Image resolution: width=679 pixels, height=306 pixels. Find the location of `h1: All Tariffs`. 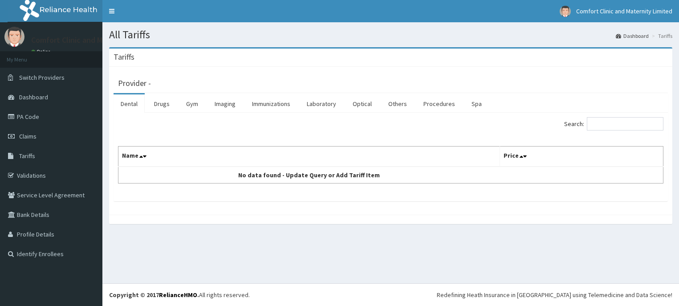

h1: All Tariffs is located at coordinates (390, 35).